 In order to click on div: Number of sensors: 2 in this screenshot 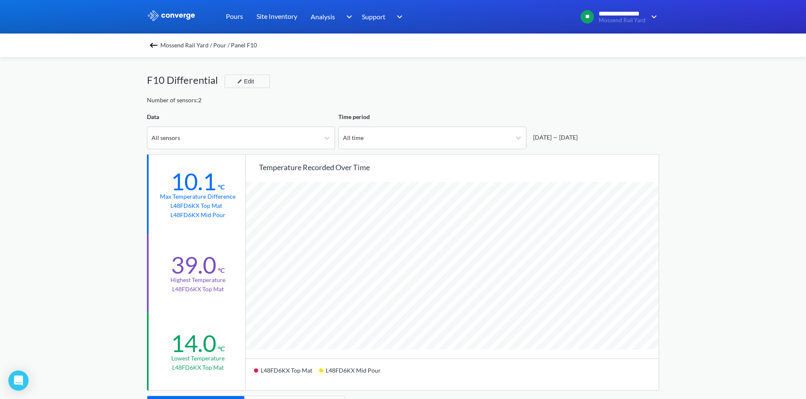, I will do `click(174, 100)`.